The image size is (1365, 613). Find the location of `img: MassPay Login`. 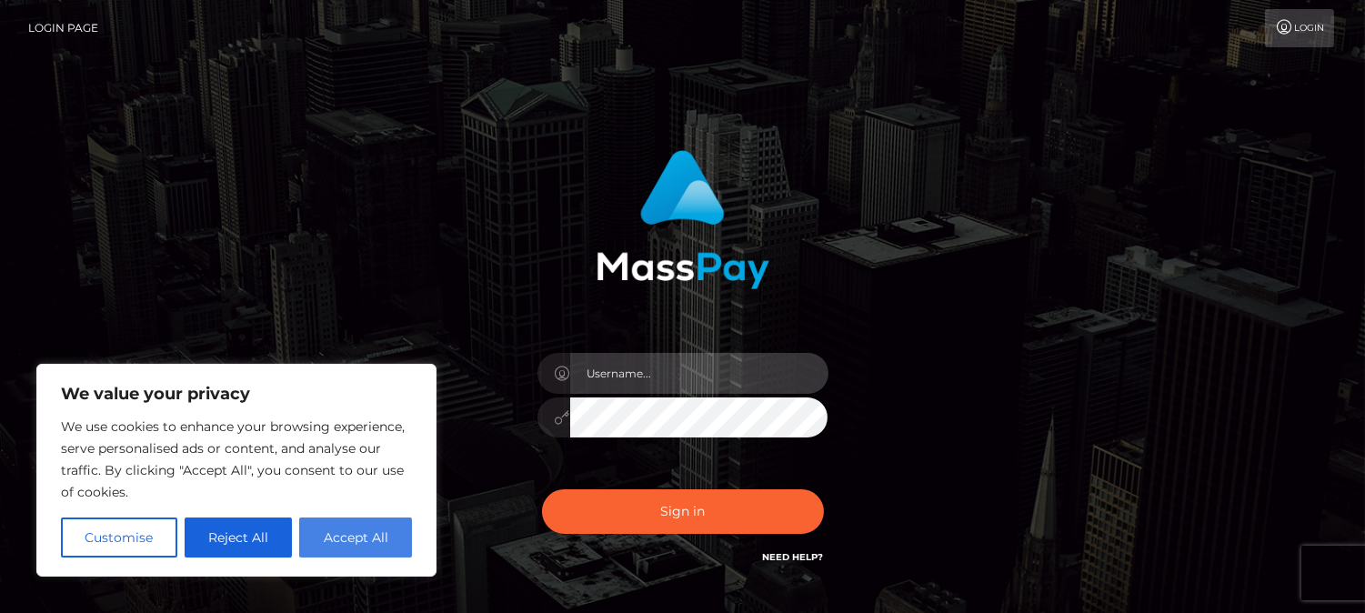

img: MassPay Login is located at coordinates (683, 219).